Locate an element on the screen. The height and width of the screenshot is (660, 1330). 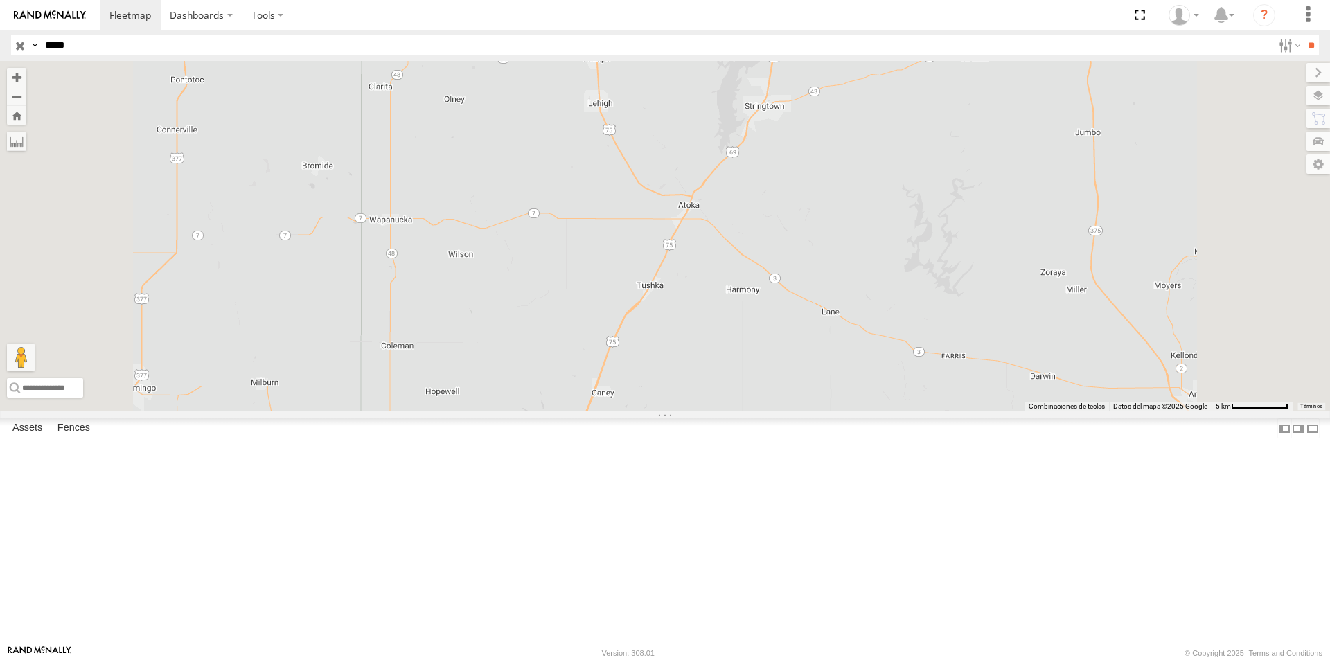
label: Fences is located at coordinates (73, 429).